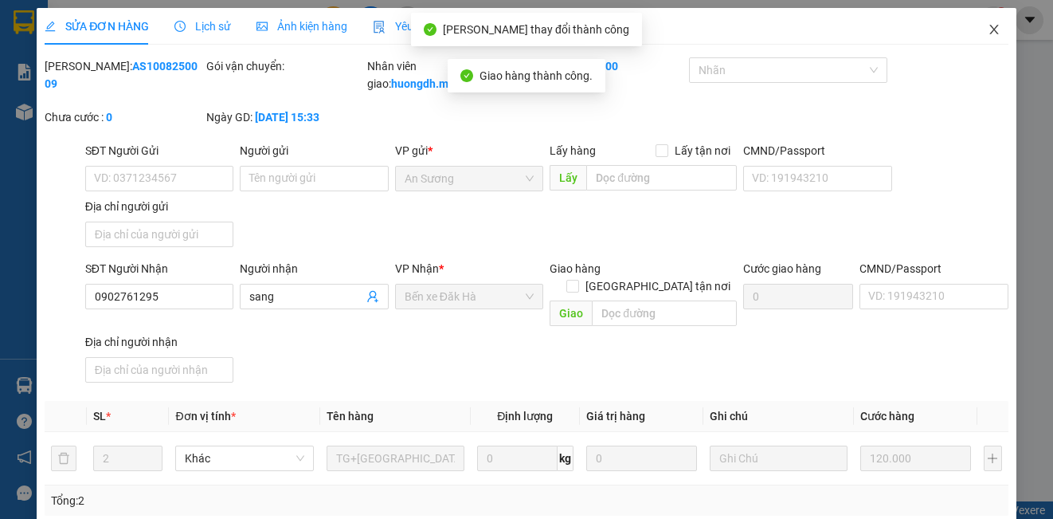  Describe the element at coordinates (314, 268) in the screenshot. I see `div: Người nhận` at that location.